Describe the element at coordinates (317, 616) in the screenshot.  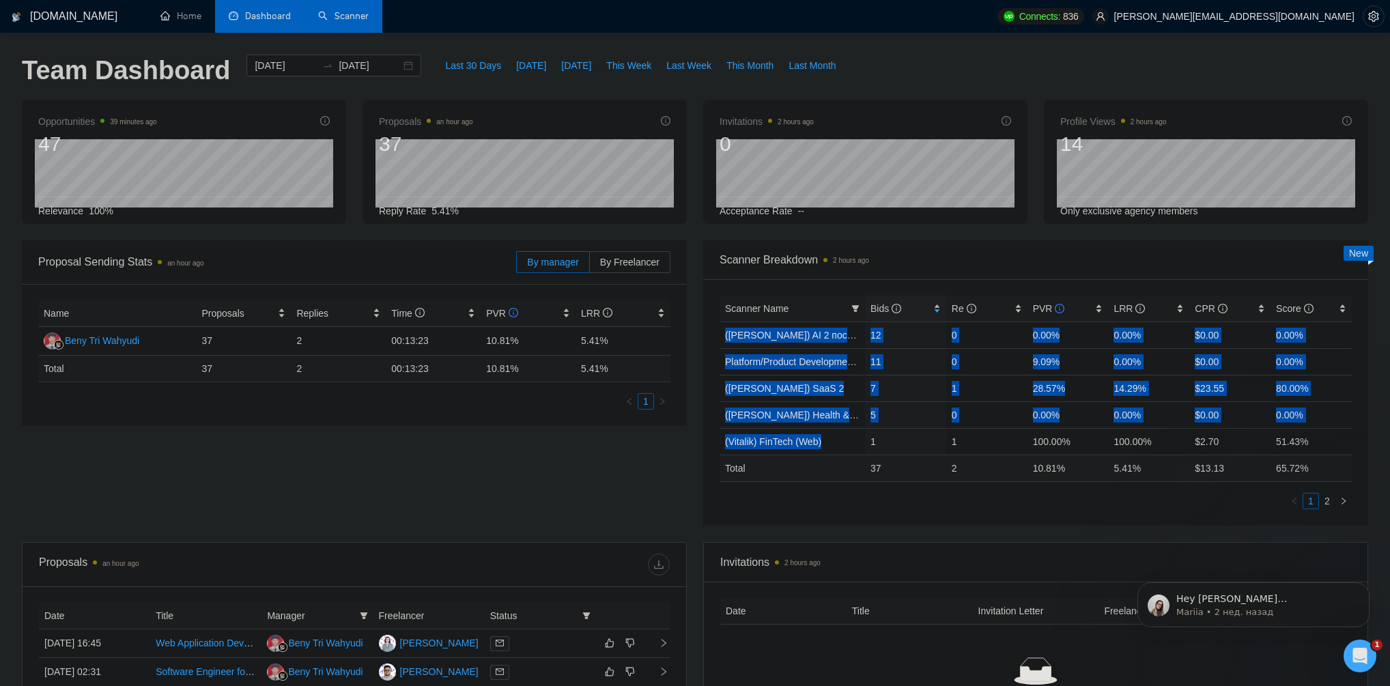
I see `th: Manager` at that location.